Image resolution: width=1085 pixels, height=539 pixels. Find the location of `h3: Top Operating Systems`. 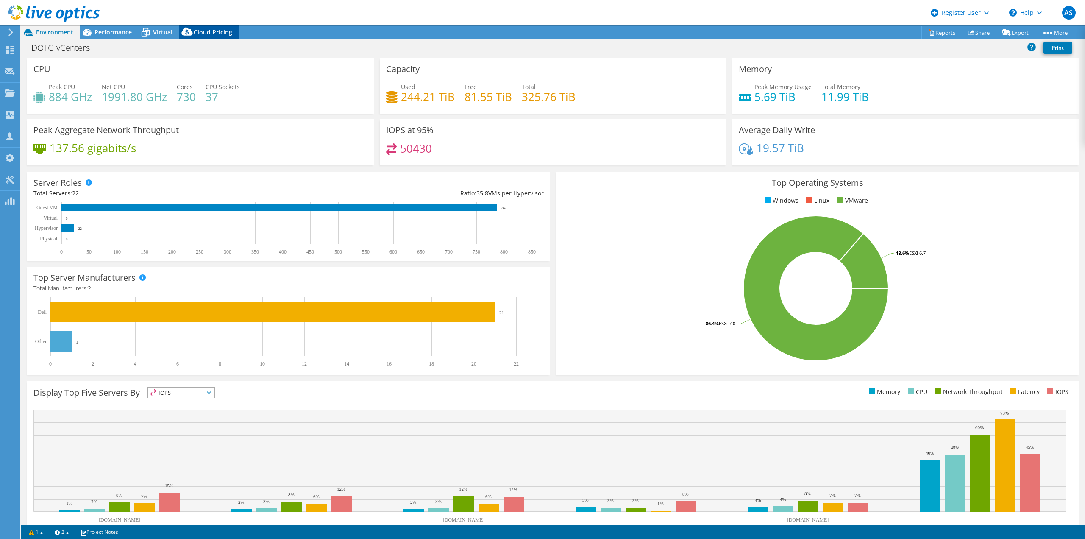

h3: Top Operating Systems is located at coordinates (818, 183).